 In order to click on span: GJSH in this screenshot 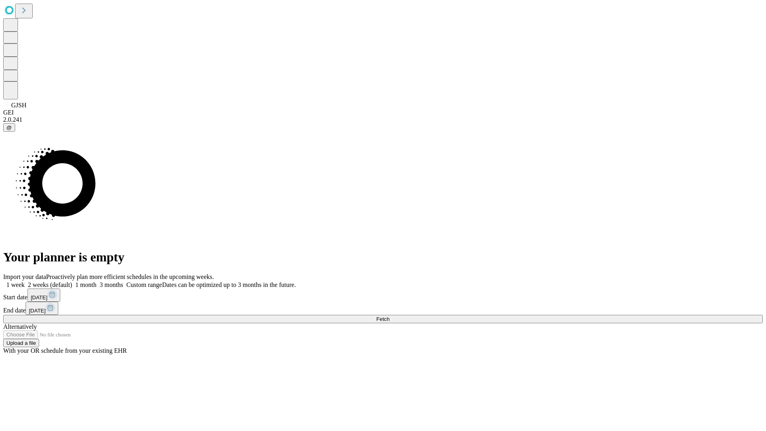, I will do `click(19, 105)`.